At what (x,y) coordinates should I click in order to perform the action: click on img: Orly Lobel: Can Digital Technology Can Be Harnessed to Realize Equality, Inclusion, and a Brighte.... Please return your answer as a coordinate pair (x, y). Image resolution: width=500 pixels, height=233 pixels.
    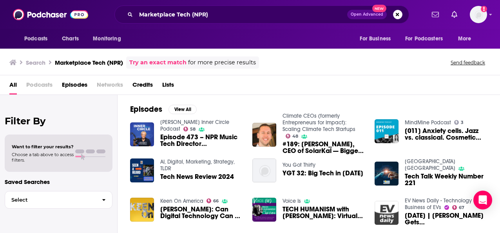
    Looking at the image, I should click on (142, 209).